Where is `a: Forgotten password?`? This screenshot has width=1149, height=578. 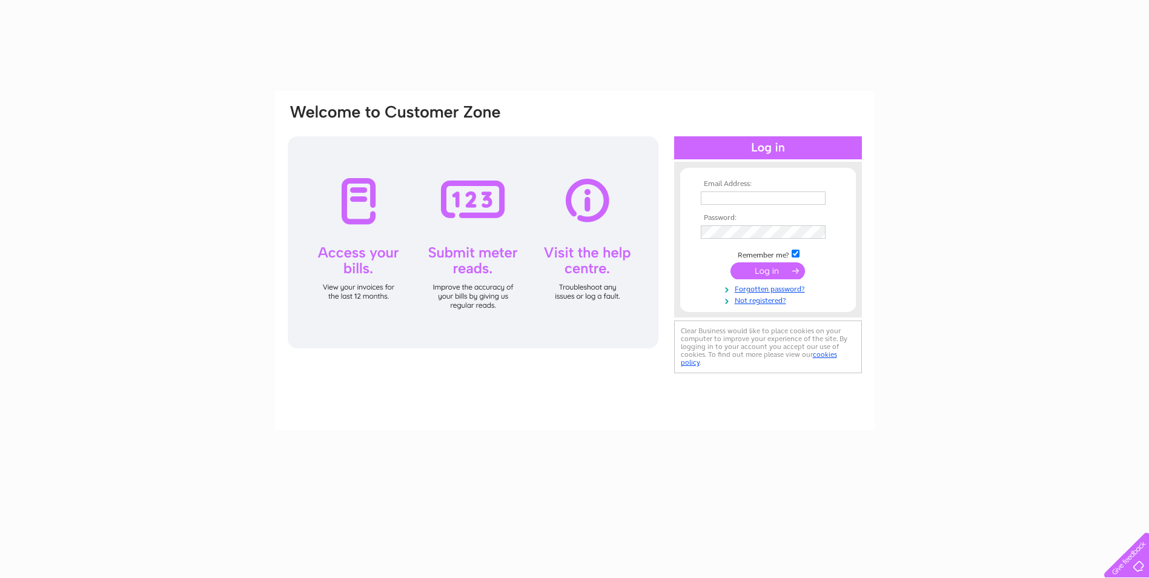
a: Forgotten password? is located at coordinates (769, 288).